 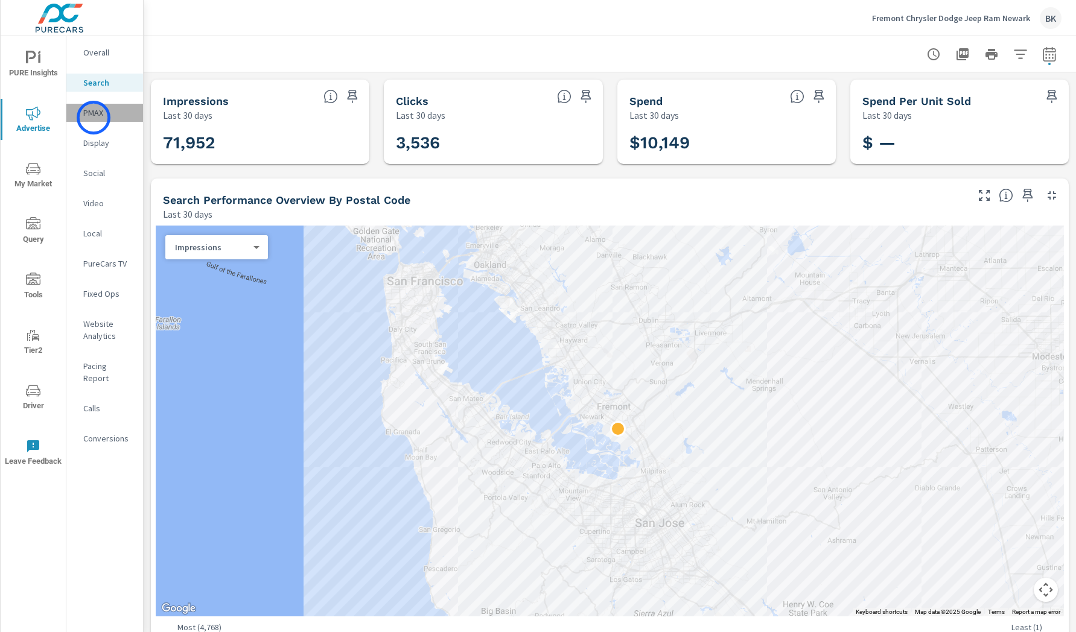 What do you see at coordinates (287, 200) in the screenshot?
I see `h5: Search Performance Overview By Postal Code` at bounding box center [287, 200].